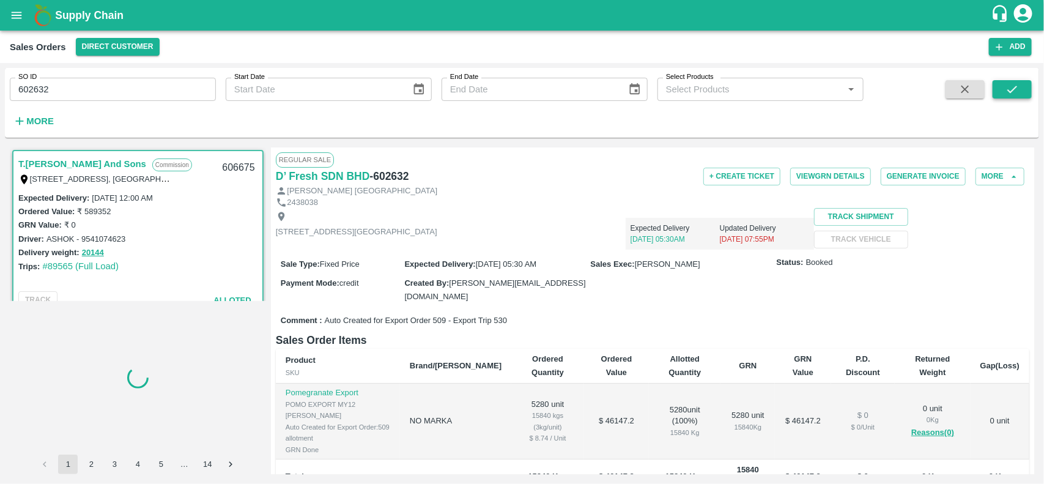 The height and width of the screenshot is (484, 1044). I want to click on div: 606675, so click(238, 168).